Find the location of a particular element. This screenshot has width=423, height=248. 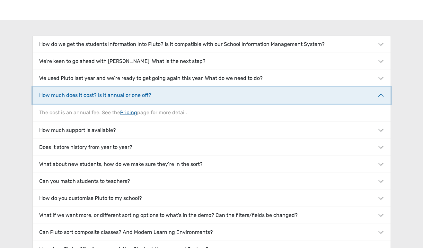

button: Does it store history from year to year? is located at coordinates (212, 147).